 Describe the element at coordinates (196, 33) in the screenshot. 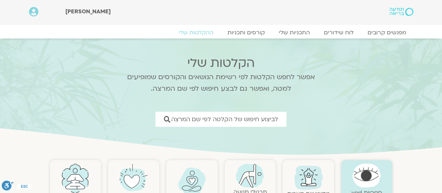

I see `a: ההקלטות שלי` at that location.